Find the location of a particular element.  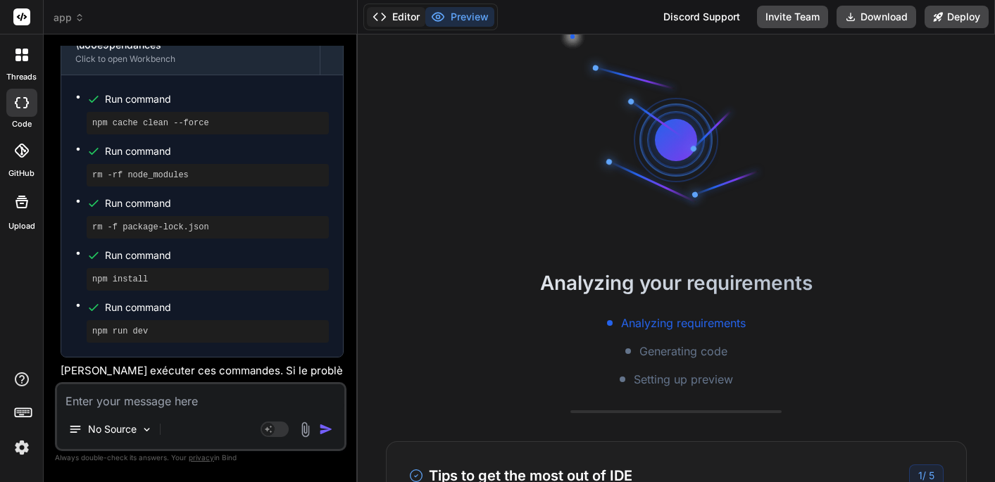

span: Setting up preview is located at coordinates (683, 379).